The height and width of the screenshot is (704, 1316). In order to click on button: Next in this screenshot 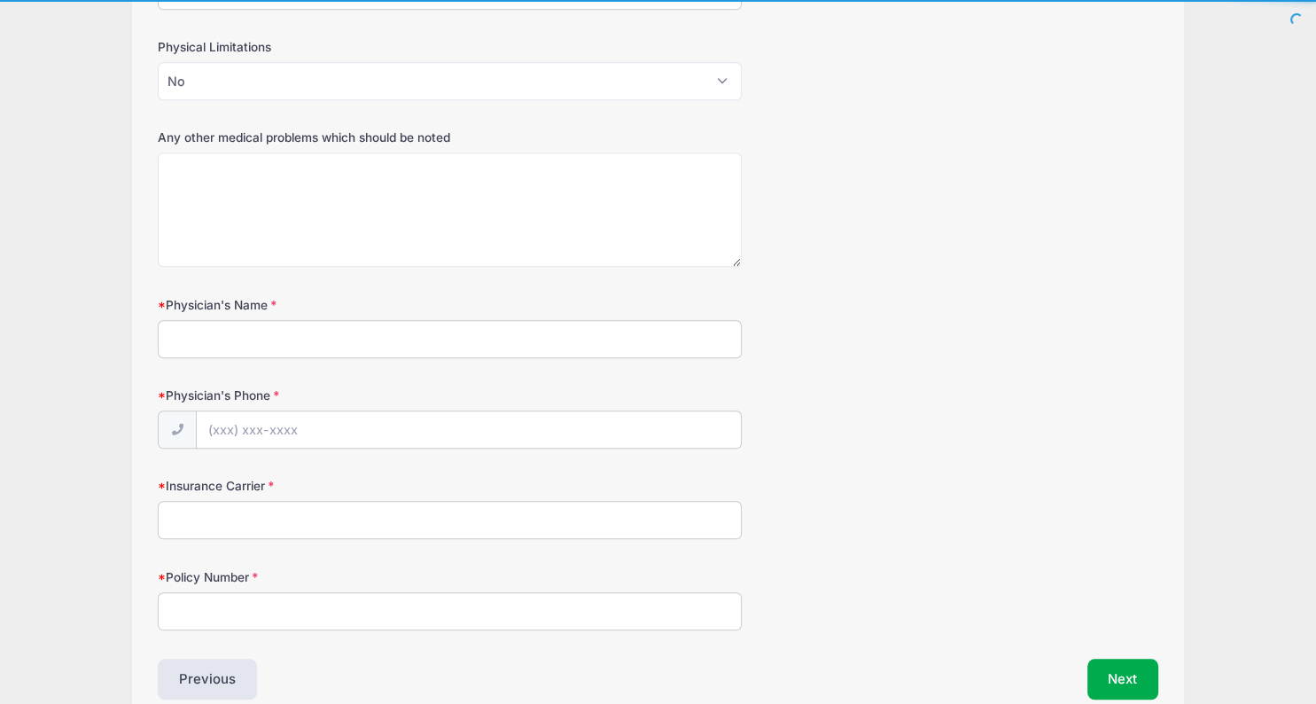, I will do `click(1123, 679)`.